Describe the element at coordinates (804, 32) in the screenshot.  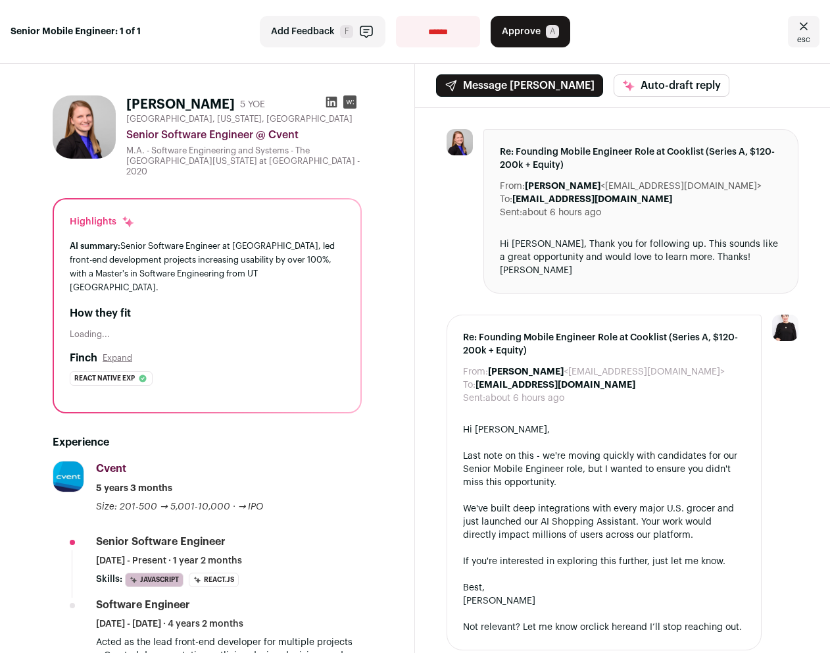
I see `a: Close` at that location.